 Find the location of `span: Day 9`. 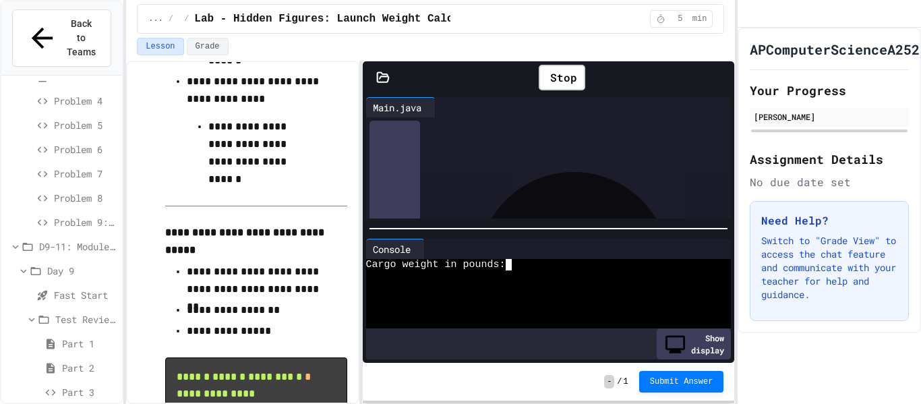

span: Day 9 is located at coordinates (82, 270).